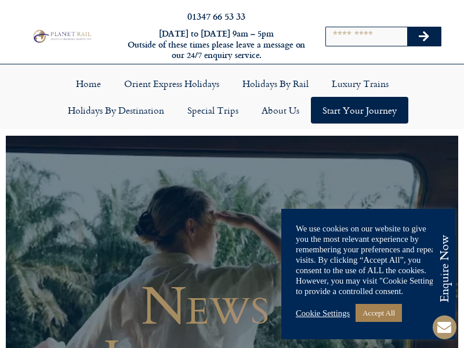 The height and width of the screenshot is (348, 464). Describe the element at coordinates (61, 36) in the screenshot. I see `img: Planet Rail Train Holidays Logo` at that location.